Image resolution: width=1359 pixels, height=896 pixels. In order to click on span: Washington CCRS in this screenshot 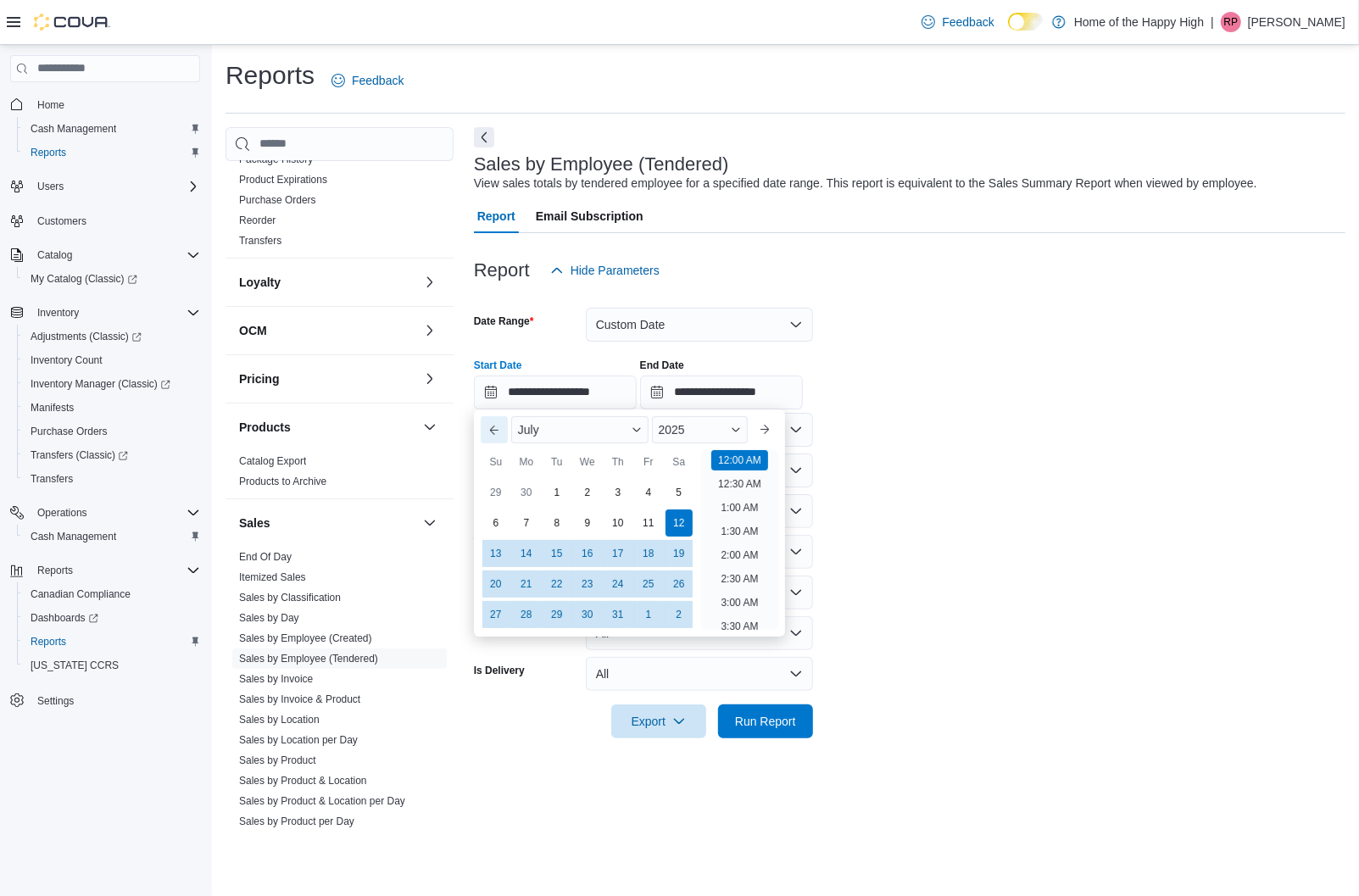, I will do `click(112, 665)`.